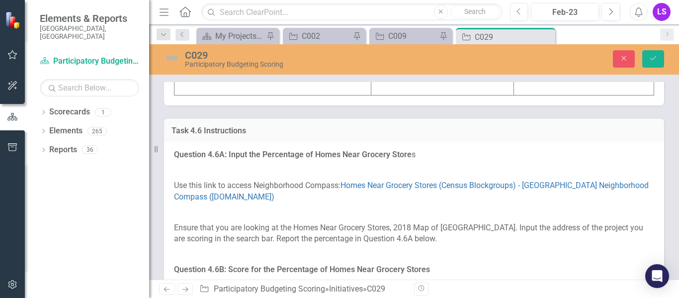 This screenshot has height=298, width=679. I want to click on a: Elements, so click(66, 131).